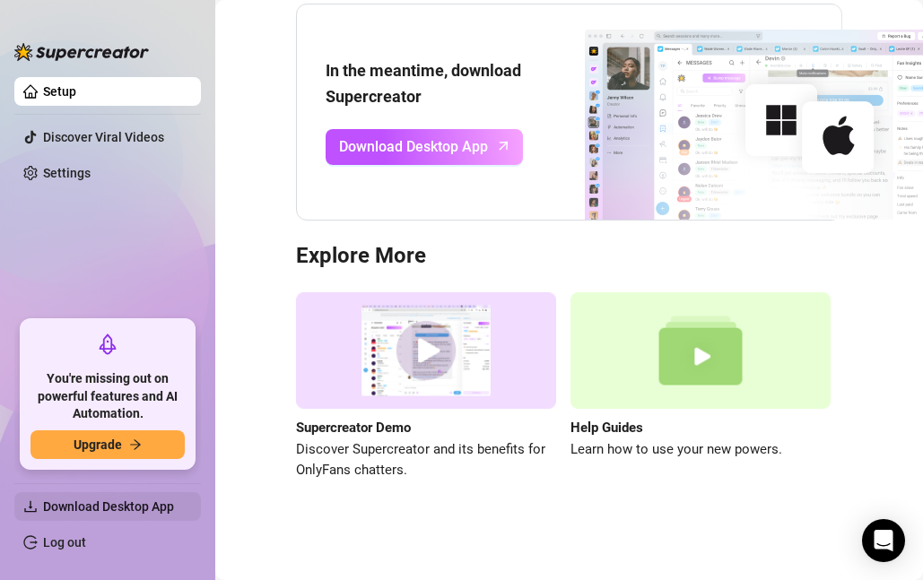 This screenshot has height=580, width=923. I want to click on img: logo-BBDzfeDw.svg, so click(82, 52).